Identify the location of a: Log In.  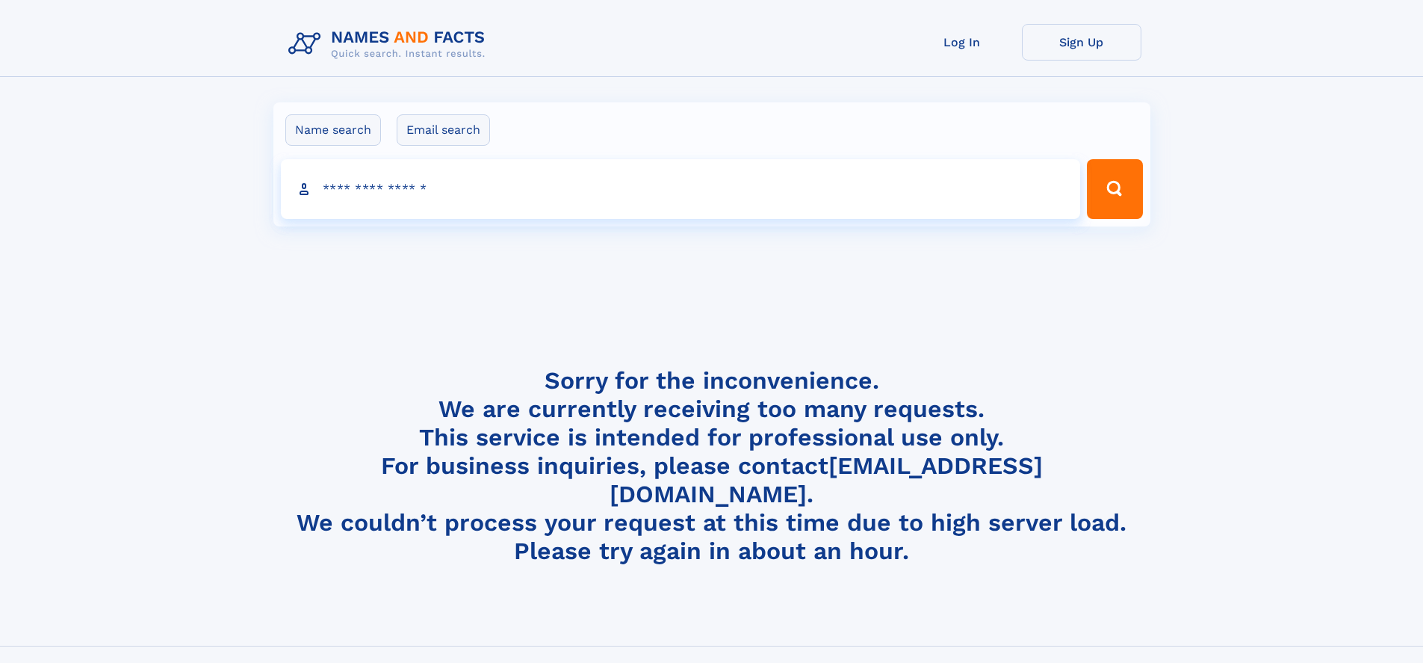
(962, 42).